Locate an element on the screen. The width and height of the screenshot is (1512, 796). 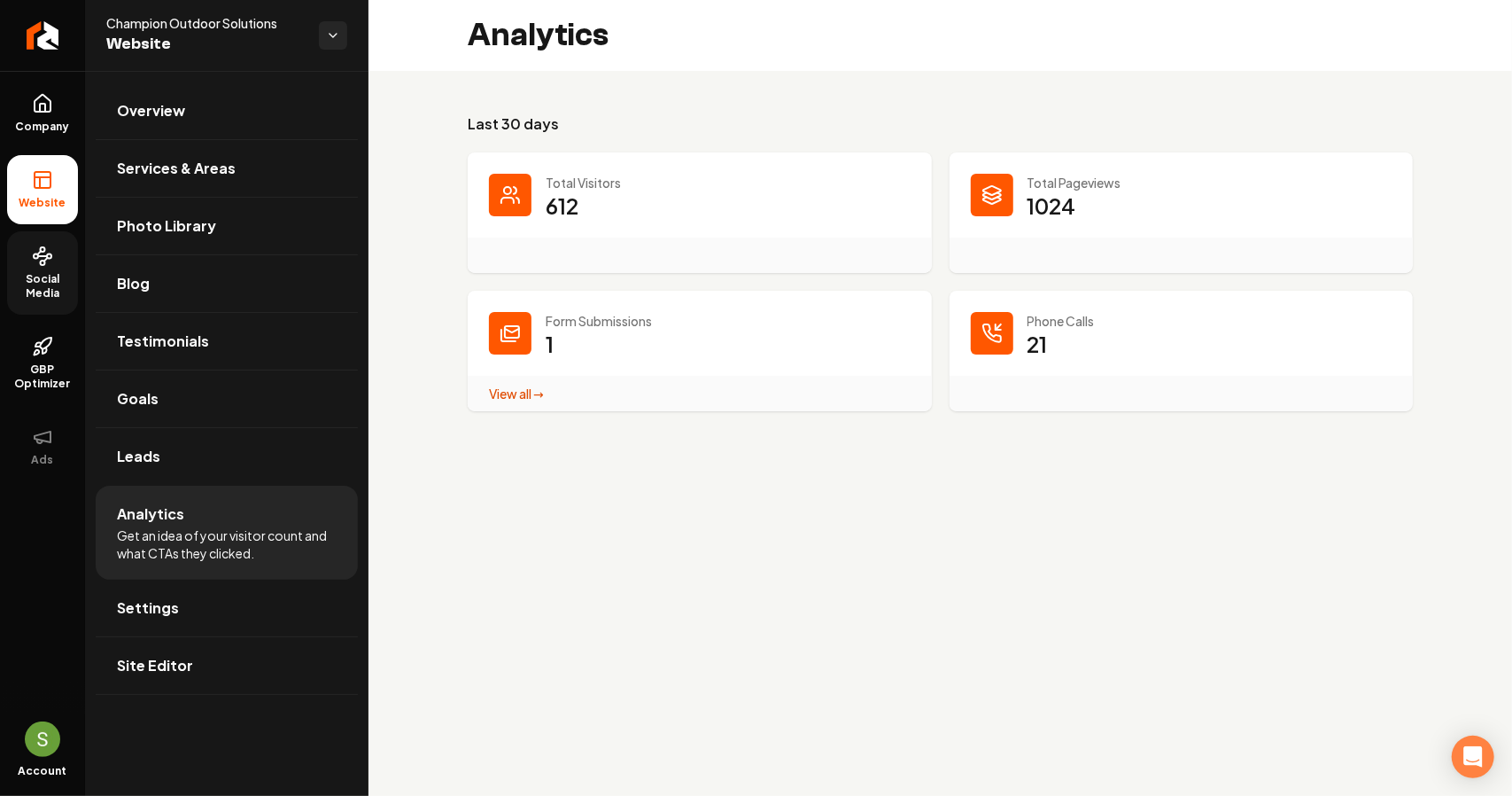
span: GBP Optimizer is located at coordinates (42, 376).